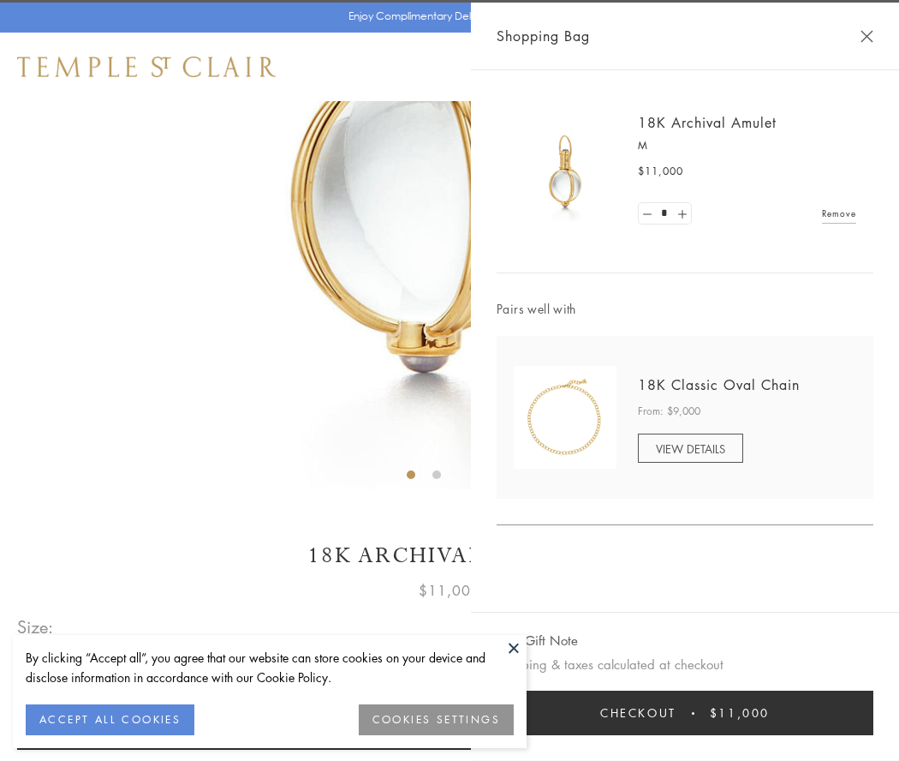  I want to click on img: 18K Archival Amulet, so click(565, 171).